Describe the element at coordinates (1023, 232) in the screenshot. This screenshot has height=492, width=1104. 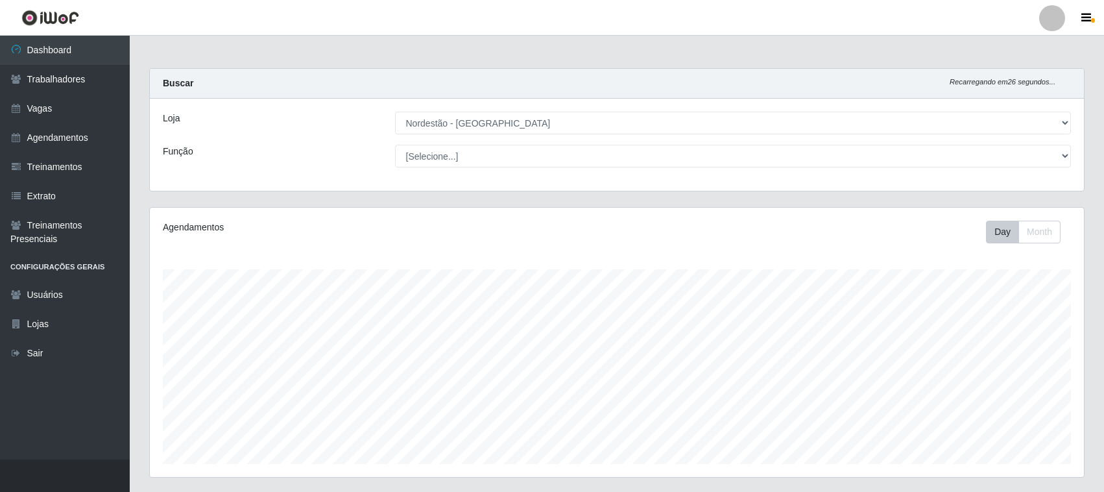
I see `div: First group` at that location.